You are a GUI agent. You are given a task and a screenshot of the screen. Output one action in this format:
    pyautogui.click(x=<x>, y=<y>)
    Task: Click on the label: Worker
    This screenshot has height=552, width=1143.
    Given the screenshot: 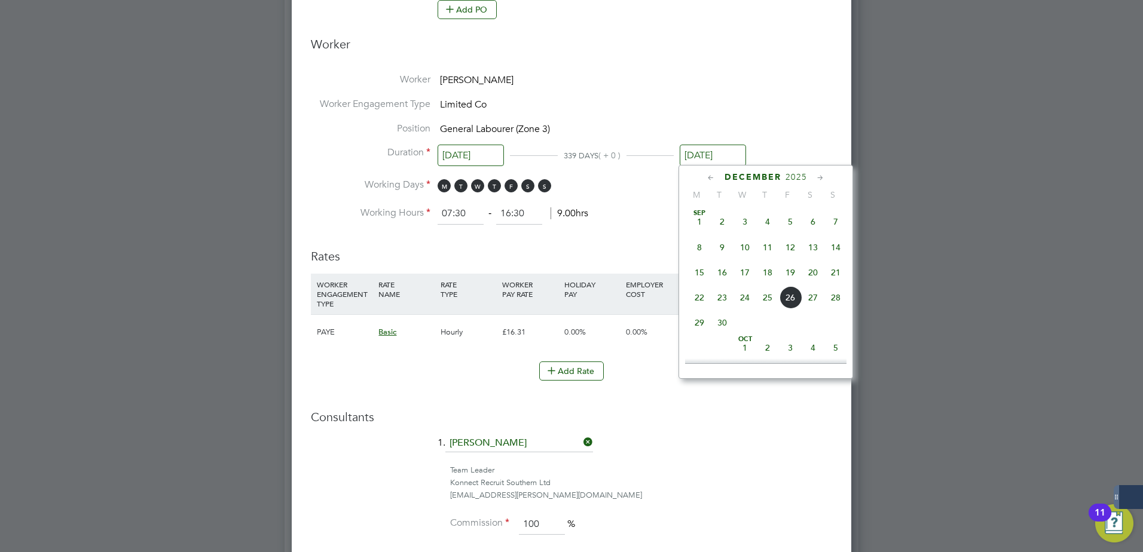 What is the action you would take?
    pyautogui.click(x=371, y=80)
    